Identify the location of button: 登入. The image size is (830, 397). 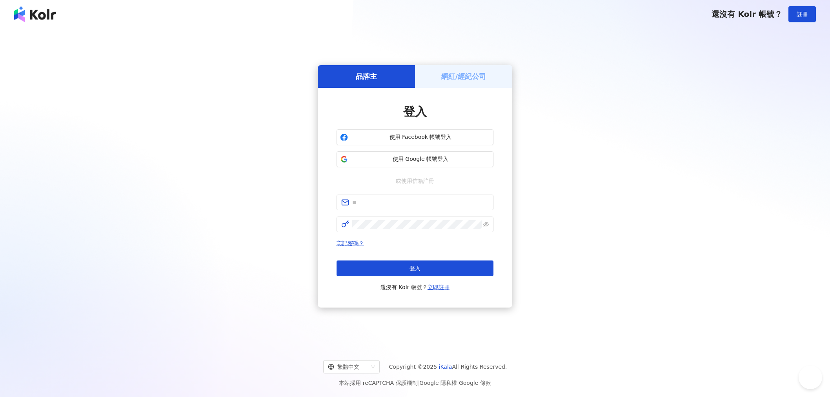
(415, 268).